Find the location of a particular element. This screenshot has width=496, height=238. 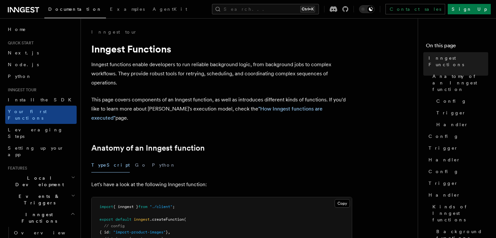

span: AgentKit is located at coordinates (170, 9).